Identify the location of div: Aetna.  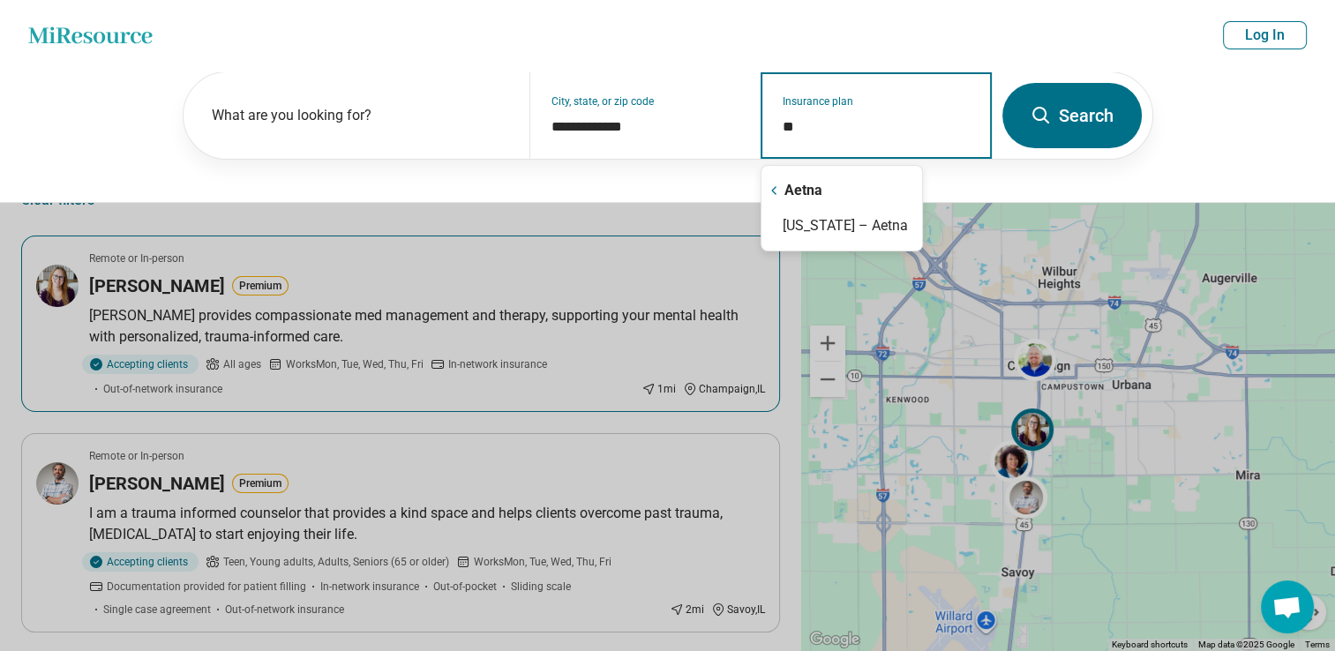
(842, 191).